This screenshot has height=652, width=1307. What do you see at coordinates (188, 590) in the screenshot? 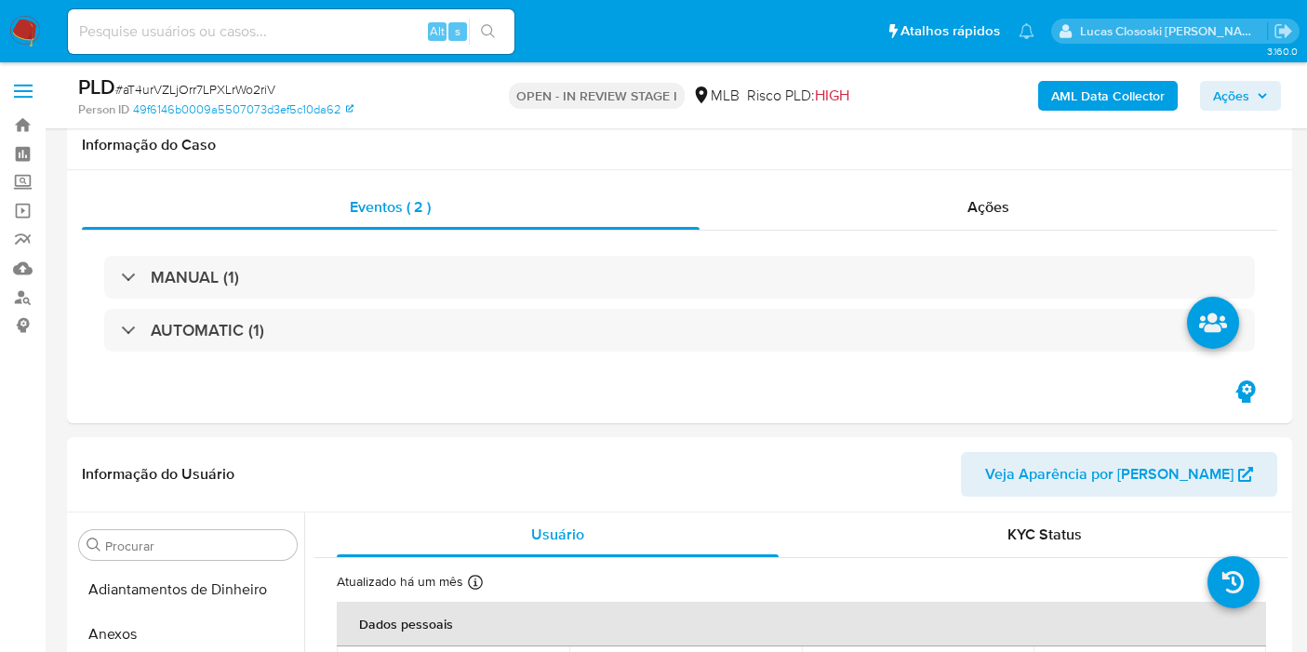
I see `button: Adiantamentos de Dinheiro` at bounding box center [188, 590].